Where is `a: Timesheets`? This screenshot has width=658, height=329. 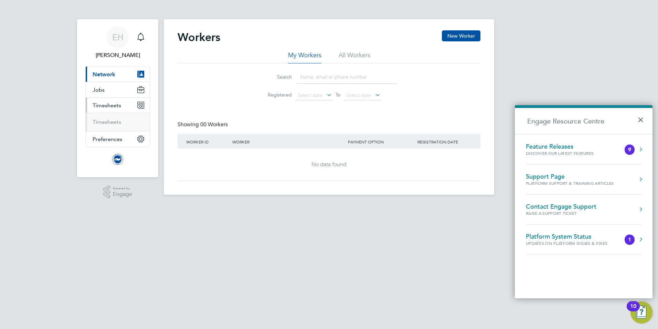
a: Timesheets is located at coordinates (107, 122).